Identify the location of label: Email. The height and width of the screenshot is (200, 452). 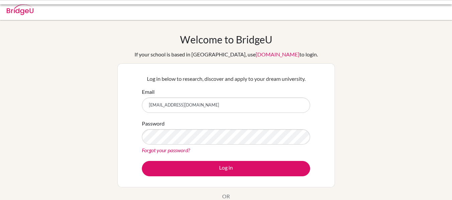
(148, 92).